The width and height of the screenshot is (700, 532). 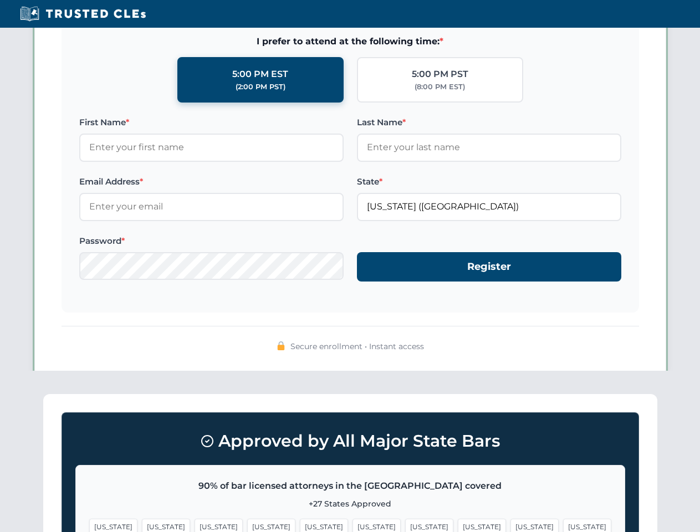 What do you see at coordinates (440, 87) in the screenshot?
I see `div: (8:00 PM EST)` at bounding box center [440, 87].